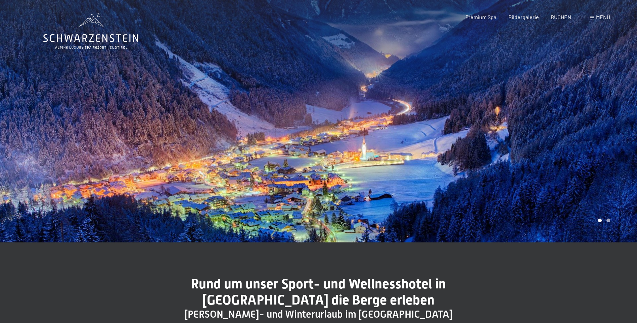  Describe the element at coordinates (523, 17) in the screenshot. I see `span: Bildergalerie` at that location.